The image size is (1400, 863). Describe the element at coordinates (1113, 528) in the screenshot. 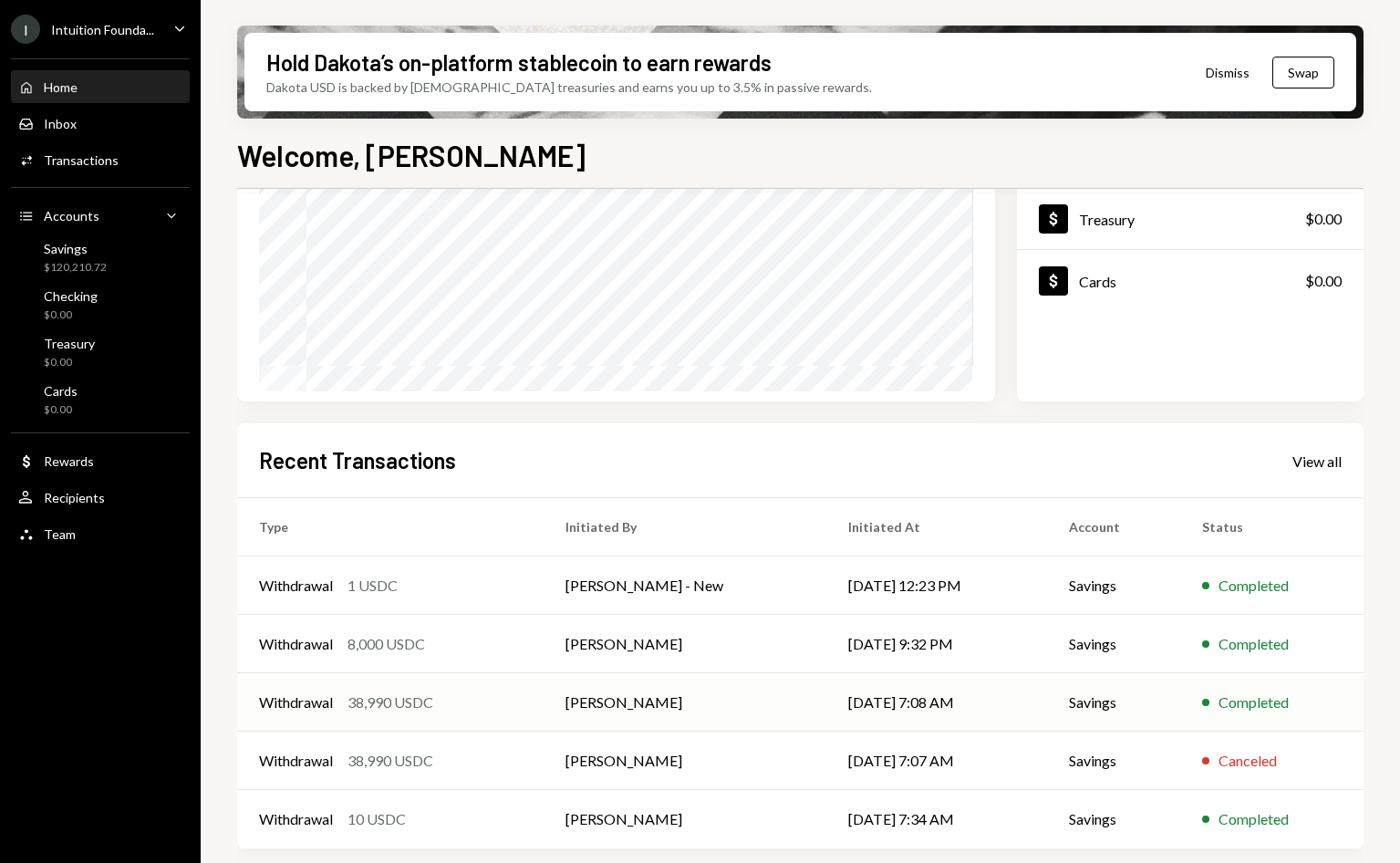

I see `th: Account` at that location.